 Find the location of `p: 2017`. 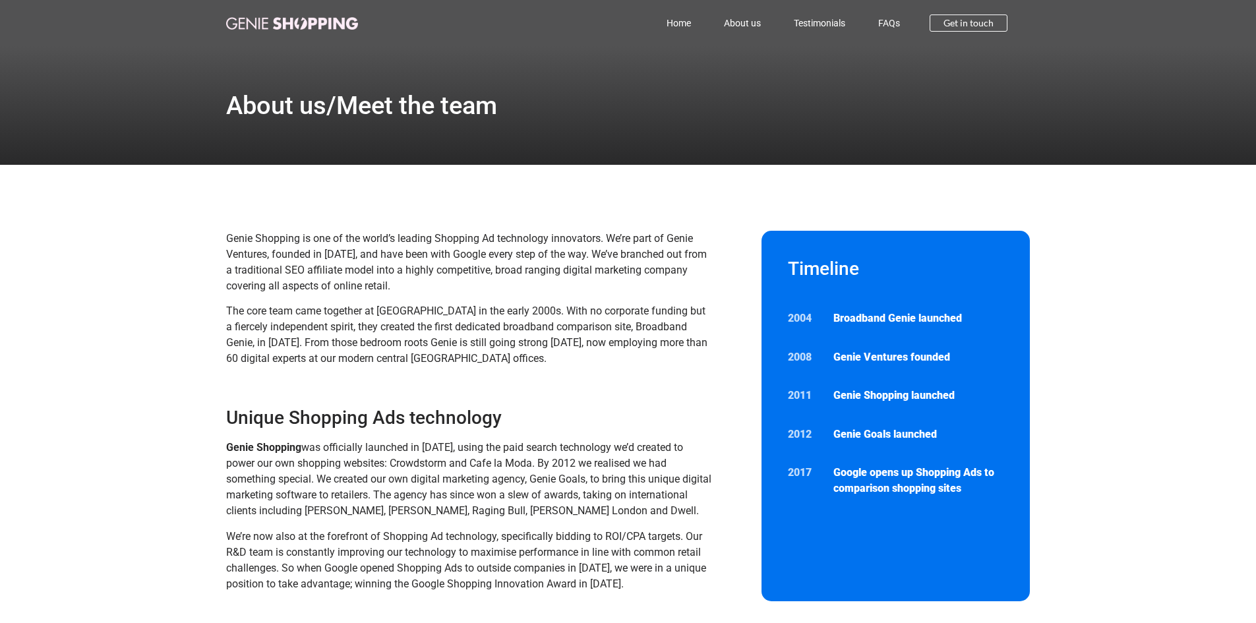

p: 2017 is located at coordinates (804, 473).